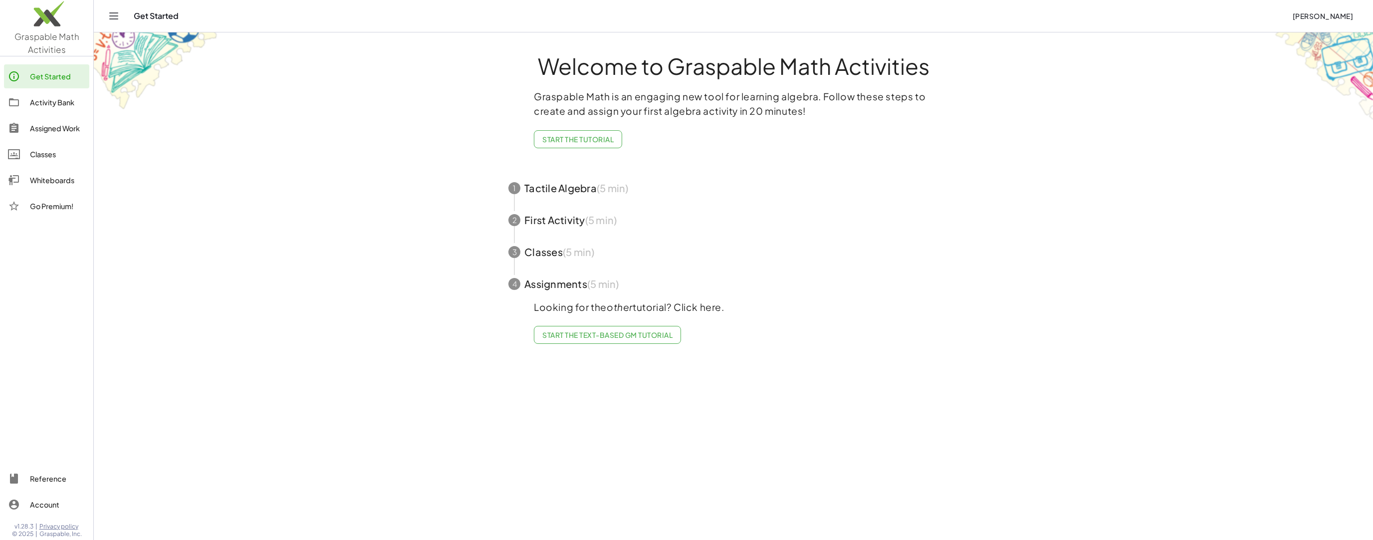  What do you see at coordinates (578, 139) in the screenshot?
I see `button: Start the Tutorial` at bounding box center [578, 139].